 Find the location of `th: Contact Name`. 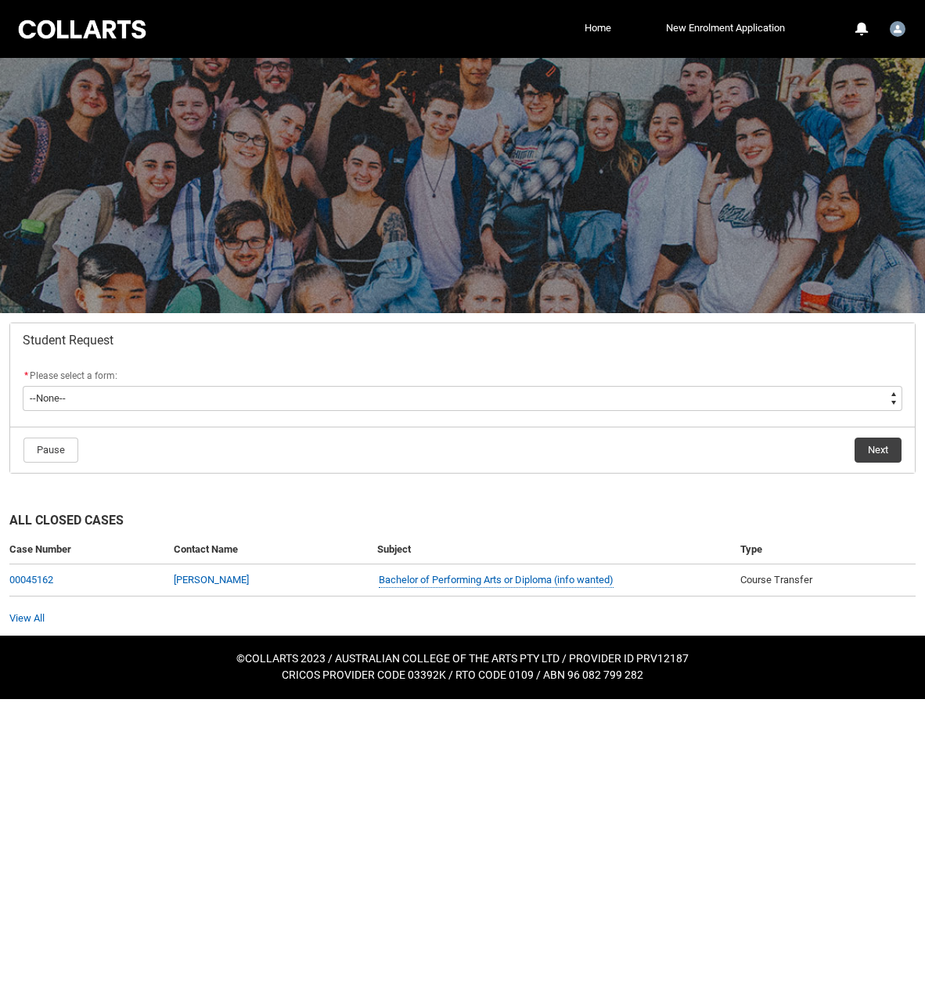

th: Contact Name is located at coordinates (269, 550).